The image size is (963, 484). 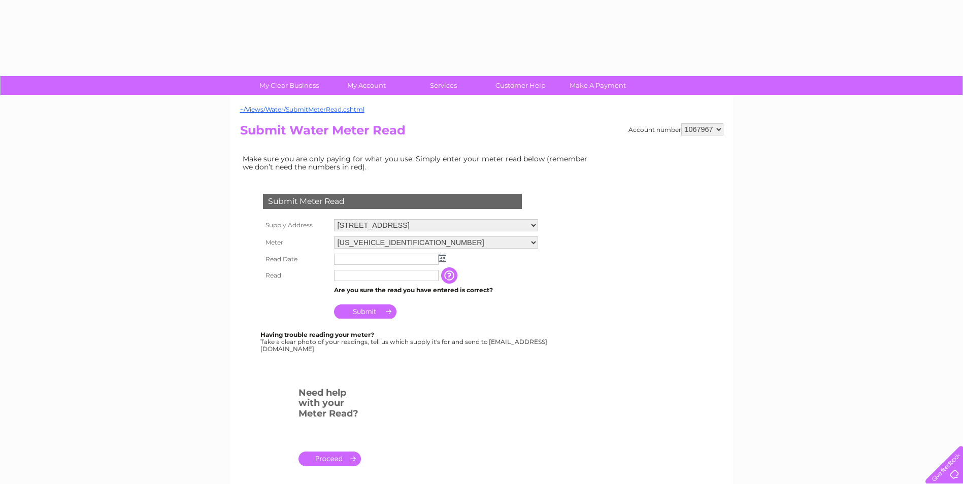 What do you see at coordinates (436, 290) in the screenshot?
I see `td: Are you sure the read you have entered is correct?` at bounding box center [436, 290].